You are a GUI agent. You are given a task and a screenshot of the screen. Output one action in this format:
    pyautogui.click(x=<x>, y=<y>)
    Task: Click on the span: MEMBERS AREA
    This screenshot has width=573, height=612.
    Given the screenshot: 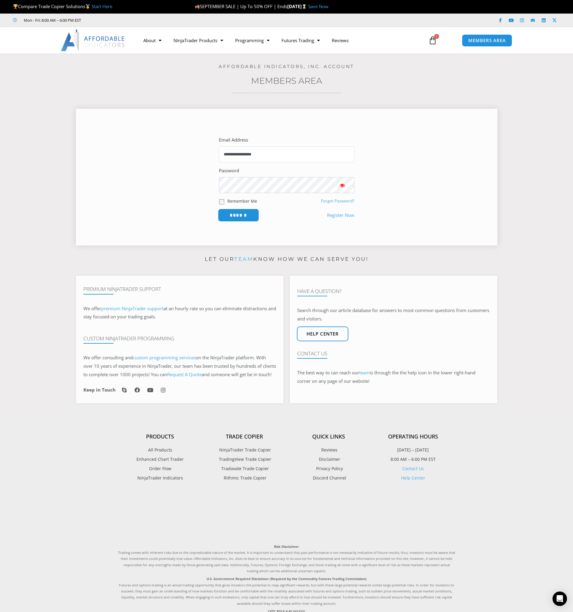 What is the action you would take?
    pyautogui.click(x=487, y=40)
    